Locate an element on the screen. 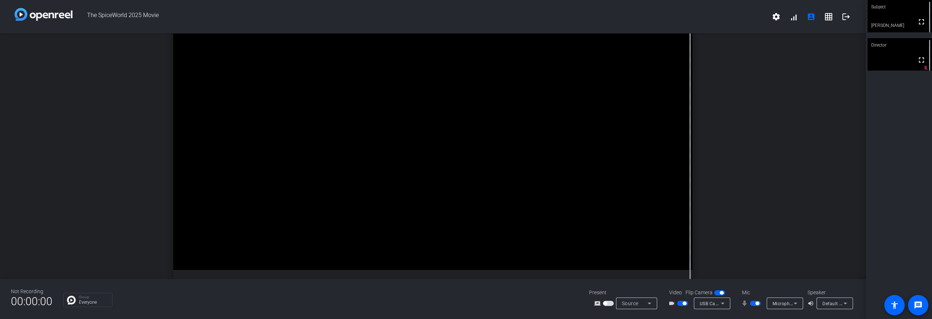 The image size is (932, 319). div: Present is located at coordinates (625, 293).